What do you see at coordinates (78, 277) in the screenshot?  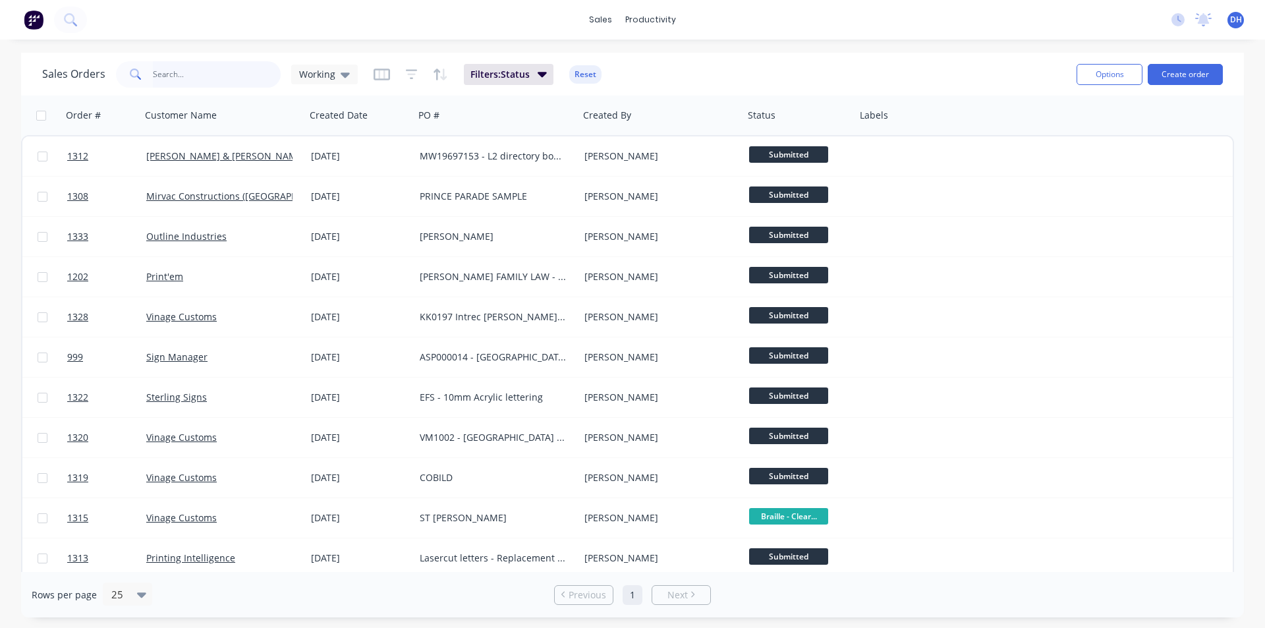 I see `span: 1202` at bounding box center [78, 277].